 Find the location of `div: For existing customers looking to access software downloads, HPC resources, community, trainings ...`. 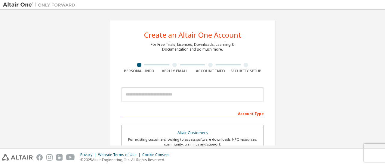

div: For existing customers looking to access software downloads, HPC resources, community, trainings ... is located at coordinates (193, 142).